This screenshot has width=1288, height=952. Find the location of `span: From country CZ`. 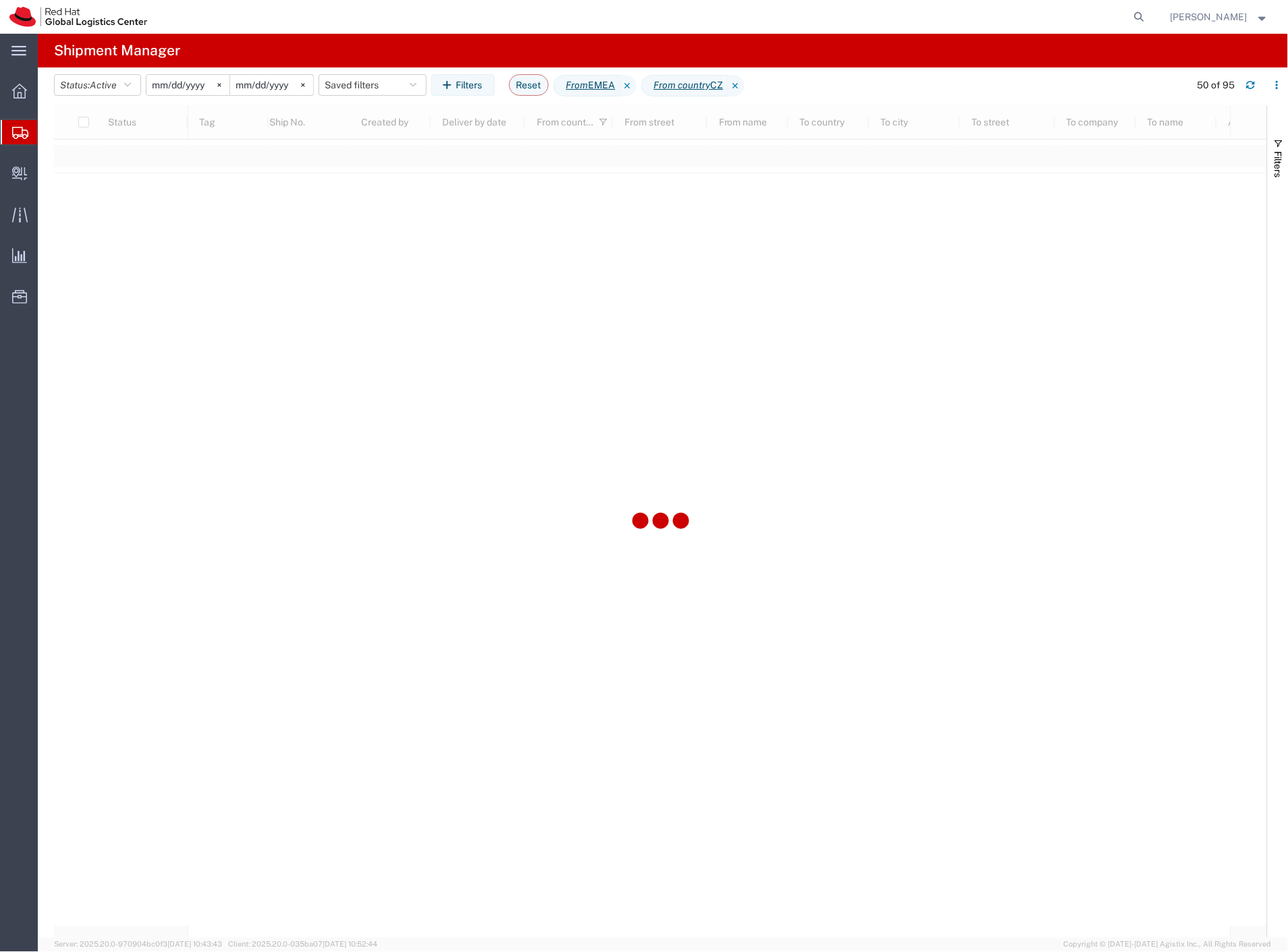

span: From country CZ is located at coordinates (684, 85).